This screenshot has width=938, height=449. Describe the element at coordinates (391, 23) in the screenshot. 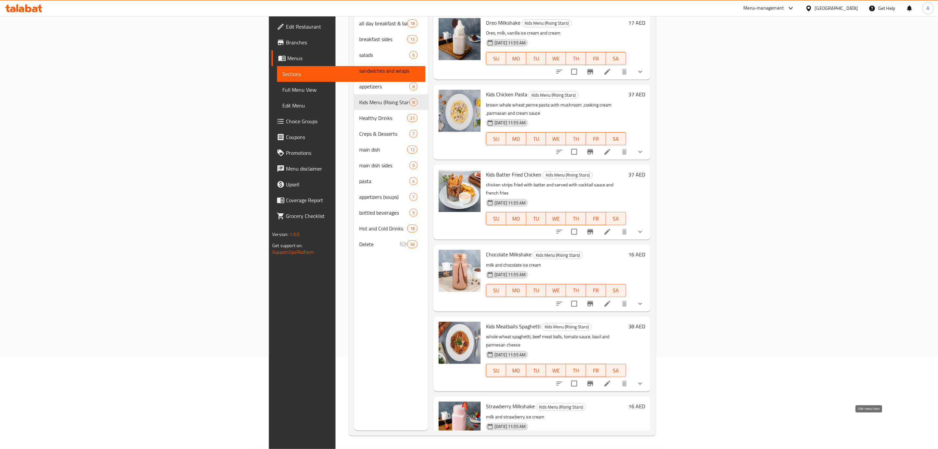

I see `div: all day breakfast & bagels18` at that location.